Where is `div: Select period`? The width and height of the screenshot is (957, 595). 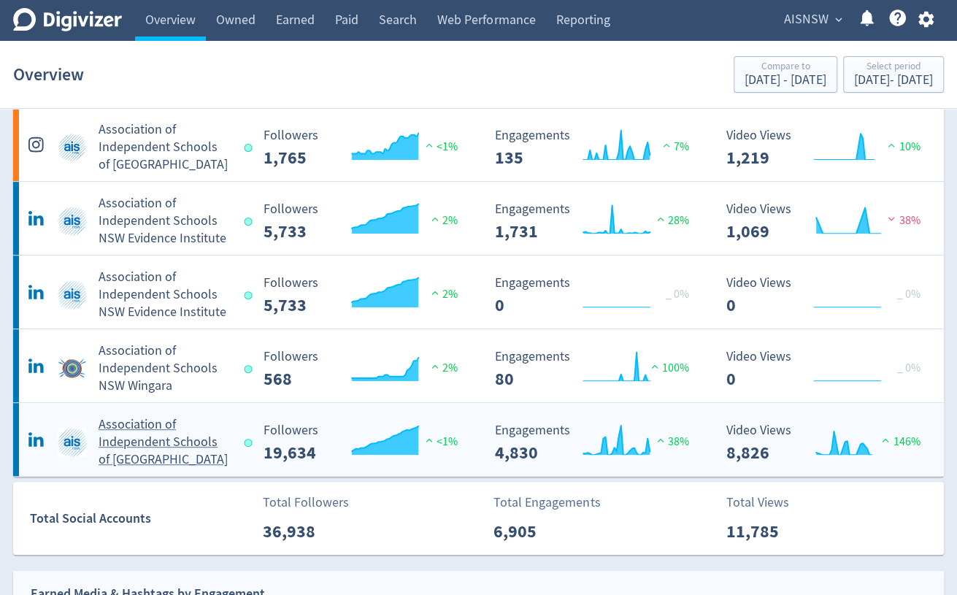 div: Select period is located at coordinates (894, 67).